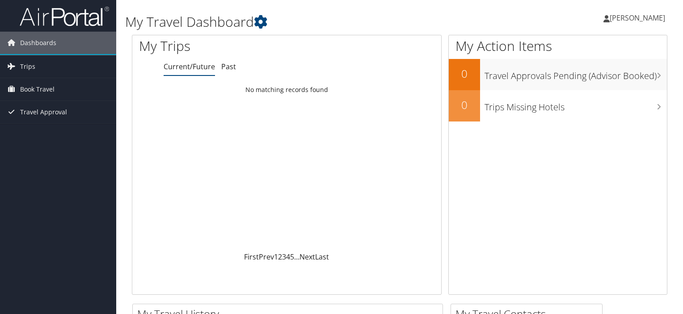 This screenshot has width=683, height=314. Describe the element at coordinates (286, 90) in the screenshot. I see `td: No matching records found` at that location.